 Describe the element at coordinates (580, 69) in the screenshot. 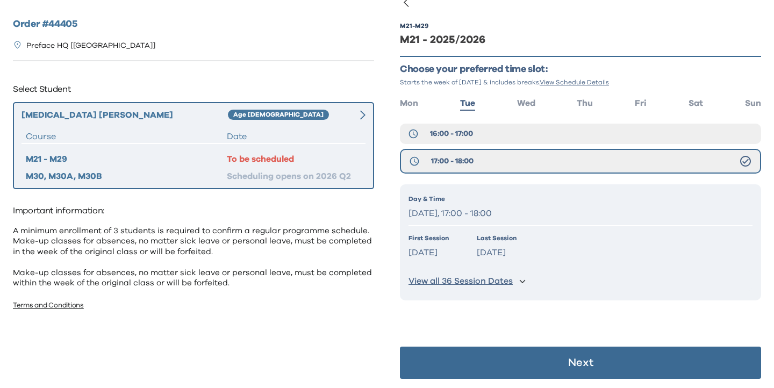

I see `p: Choose your preferred time slot:` at that location.